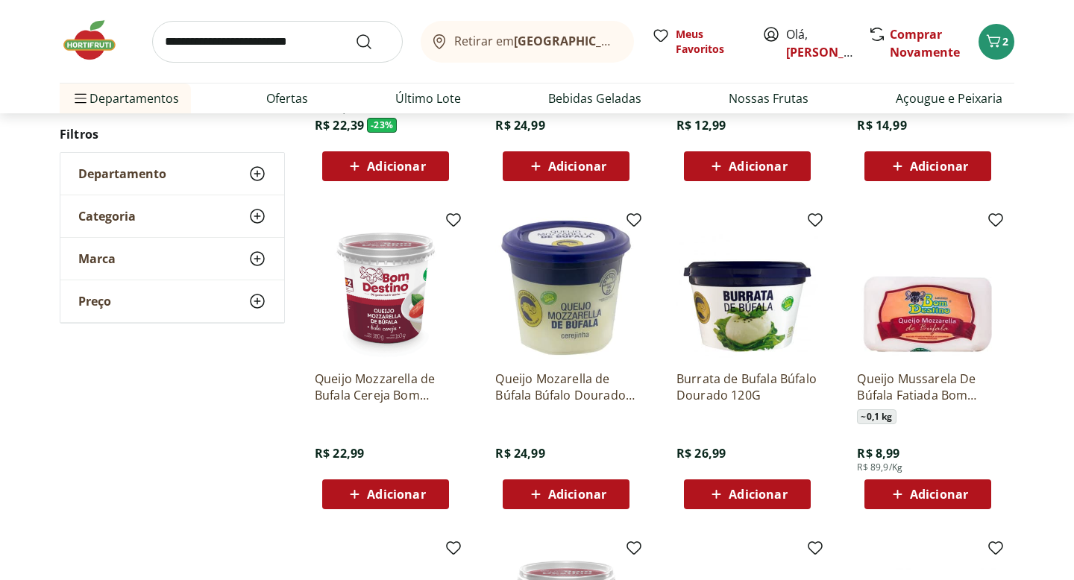 This screenshot has height=580, width=1074. I want to click on a: Último Lote, so click(428, 98).